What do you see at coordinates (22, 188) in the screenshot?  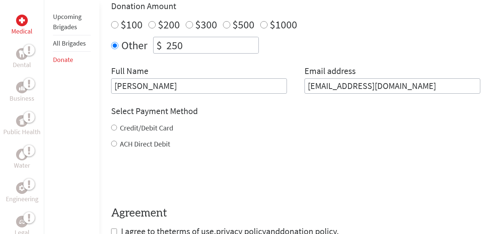 I see `div: Engineering` at bounding box center [22, 188].